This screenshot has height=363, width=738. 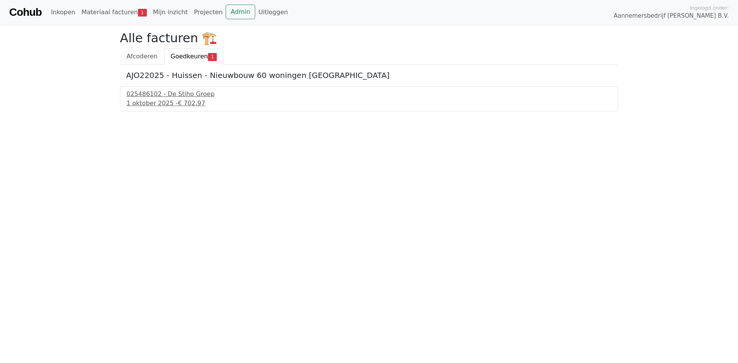 I want to click on h2: Alle facturen 🏗️, so click(x=369, y=38).